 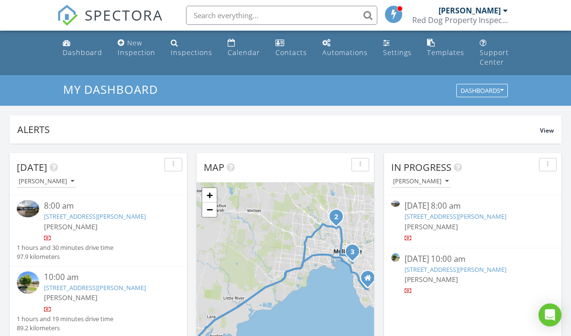 I want to click on a: Support Center, so click(x=494, y=53).